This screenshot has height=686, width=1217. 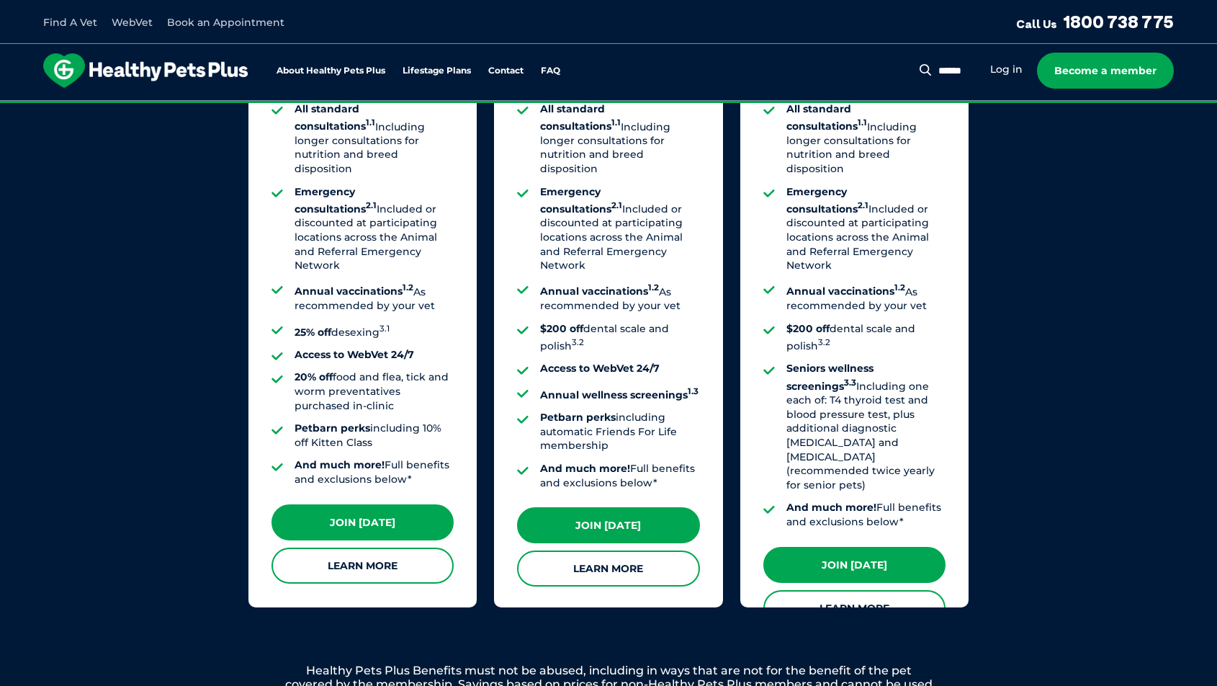 I want to click on a: Call Us1800 738 775, so click(x=1095, y=22).